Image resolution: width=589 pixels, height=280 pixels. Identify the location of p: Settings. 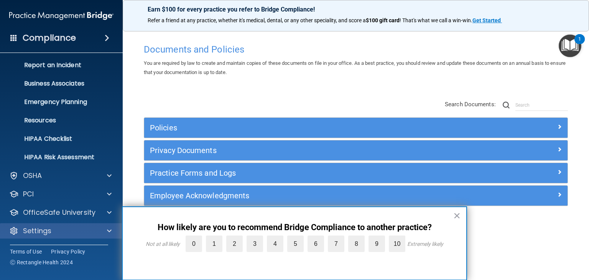
(37, 231).